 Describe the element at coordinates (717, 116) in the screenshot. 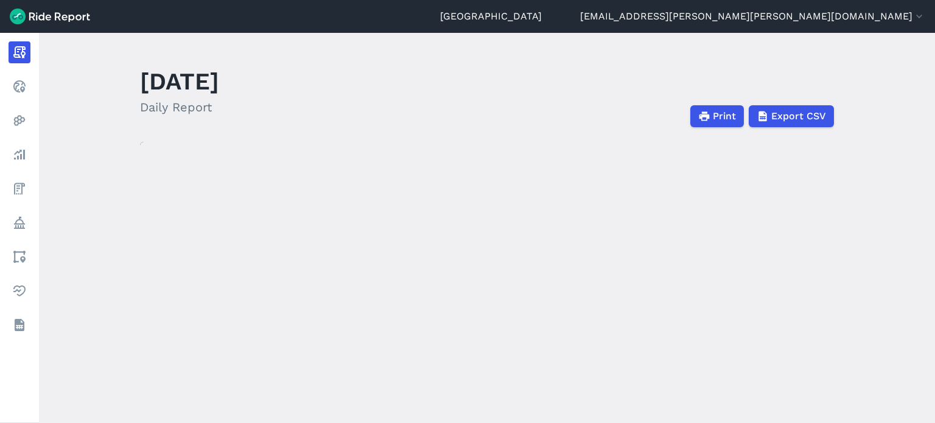

I see `button: Print` at that location.